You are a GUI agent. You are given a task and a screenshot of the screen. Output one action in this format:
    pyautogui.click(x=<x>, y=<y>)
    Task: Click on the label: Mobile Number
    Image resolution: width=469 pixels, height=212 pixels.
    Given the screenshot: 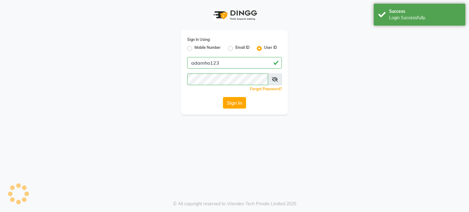 What is the action you would take?
    pyautogui.click(x=208, y=49)
    